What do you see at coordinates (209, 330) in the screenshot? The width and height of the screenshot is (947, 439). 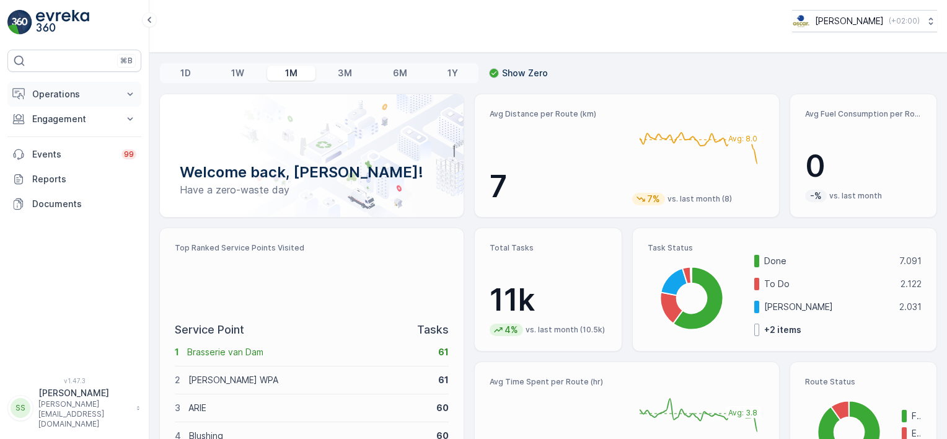 I see `p: Service Point` at bounding box center [209, 330].